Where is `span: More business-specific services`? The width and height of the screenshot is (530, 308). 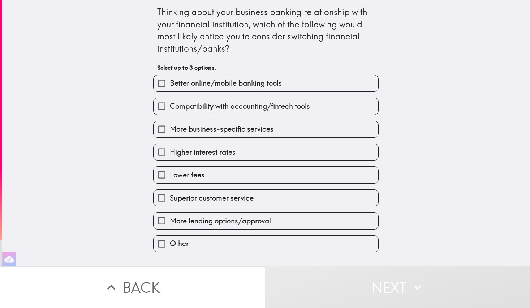 span: More business-specific services is located at coordinates (221, 129).